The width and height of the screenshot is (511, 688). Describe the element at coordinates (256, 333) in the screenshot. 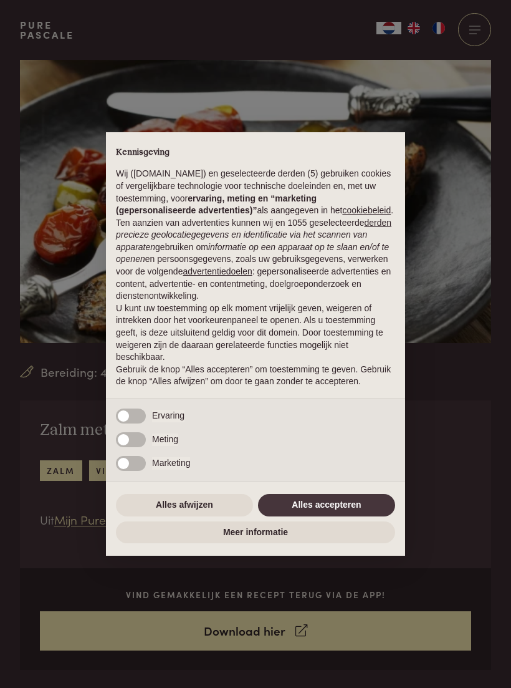

I see `p: U kunt uw toestemming op elk moment vrijelijk geven, weigeren of intrekken door het voorkeurenpan...` at that location.